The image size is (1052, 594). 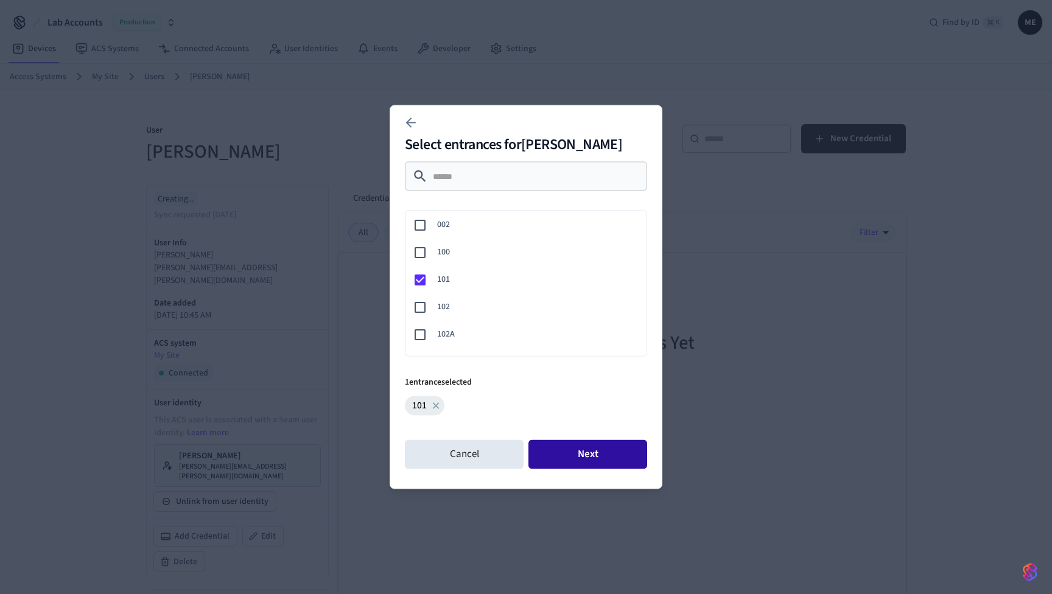 What do you see at coordinates (537, 362) in the screenshot?
I see `span: 102B` at bounding box center [537, 362].